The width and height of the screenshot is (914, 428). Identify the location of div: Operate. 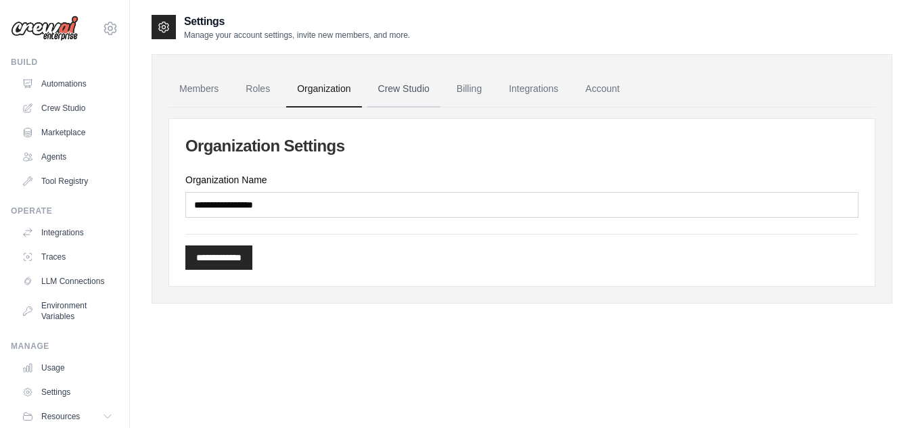
(64, 211).